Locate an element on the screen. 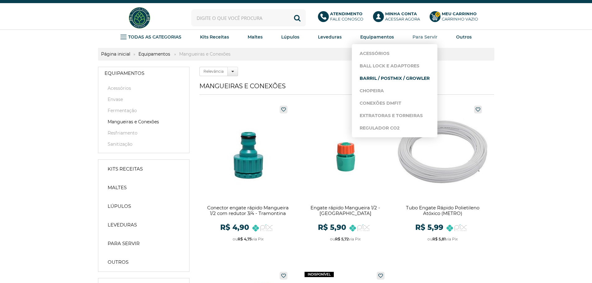  p: Acessar agora is located at coordinates (403, 16).